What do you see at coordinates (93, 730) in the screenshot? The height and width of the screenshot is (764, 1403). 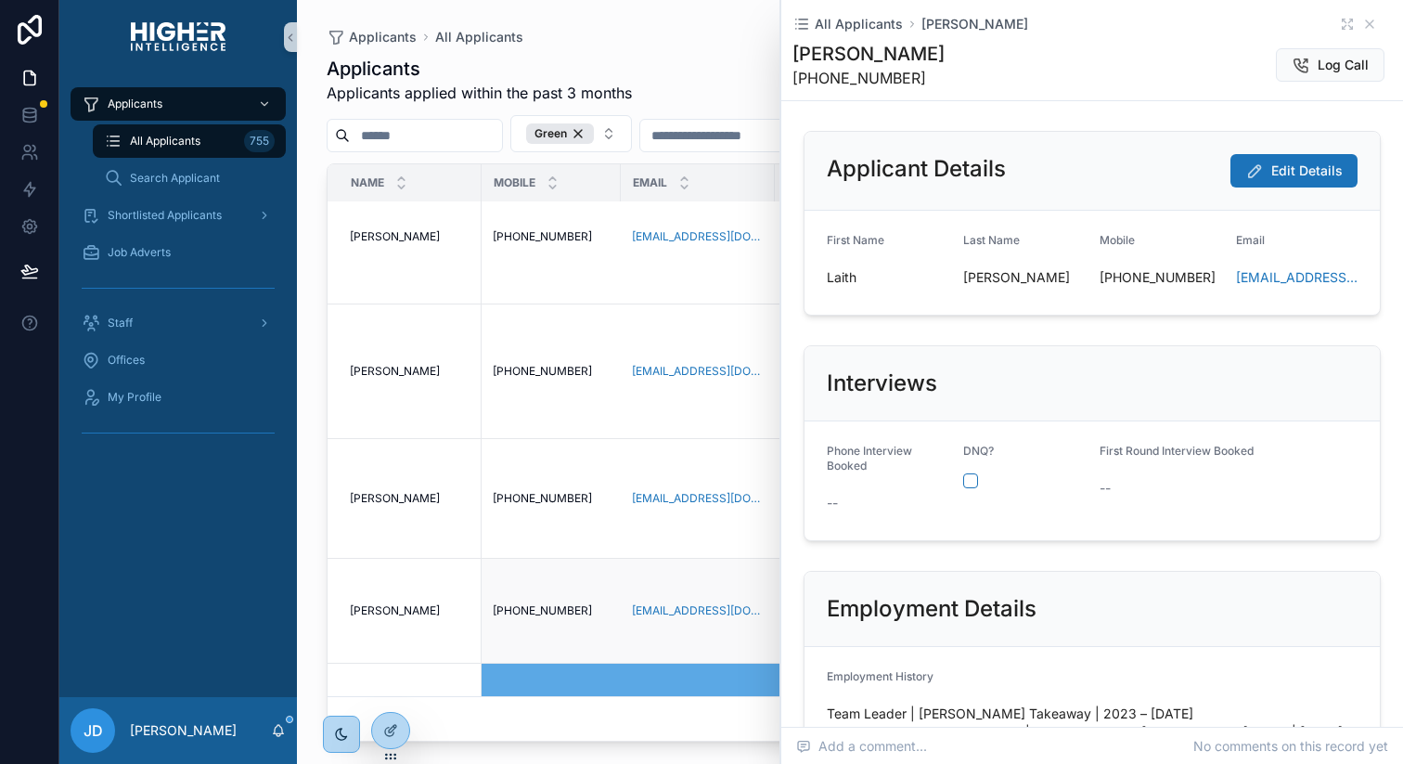 I see `span: JD` at bounding box center [93, 730].